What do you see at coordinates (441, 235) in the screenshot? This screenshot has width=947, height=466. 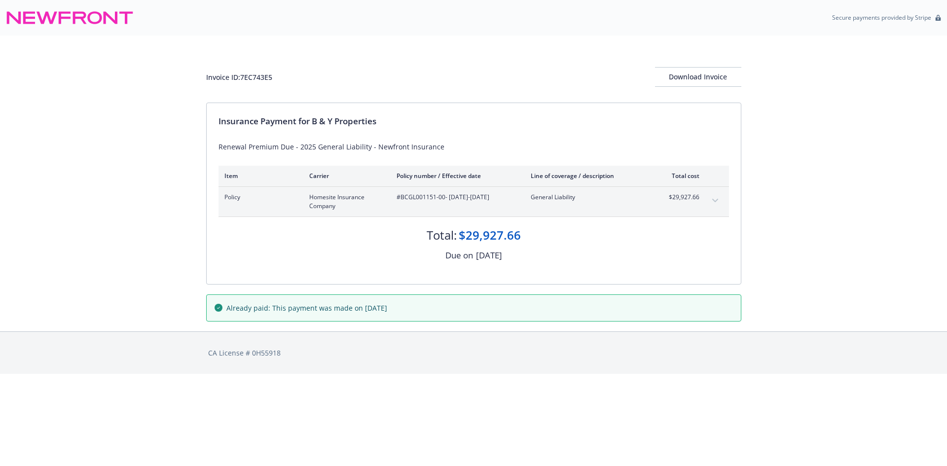 I see `div: Total:` at bounding box center [441, 235].